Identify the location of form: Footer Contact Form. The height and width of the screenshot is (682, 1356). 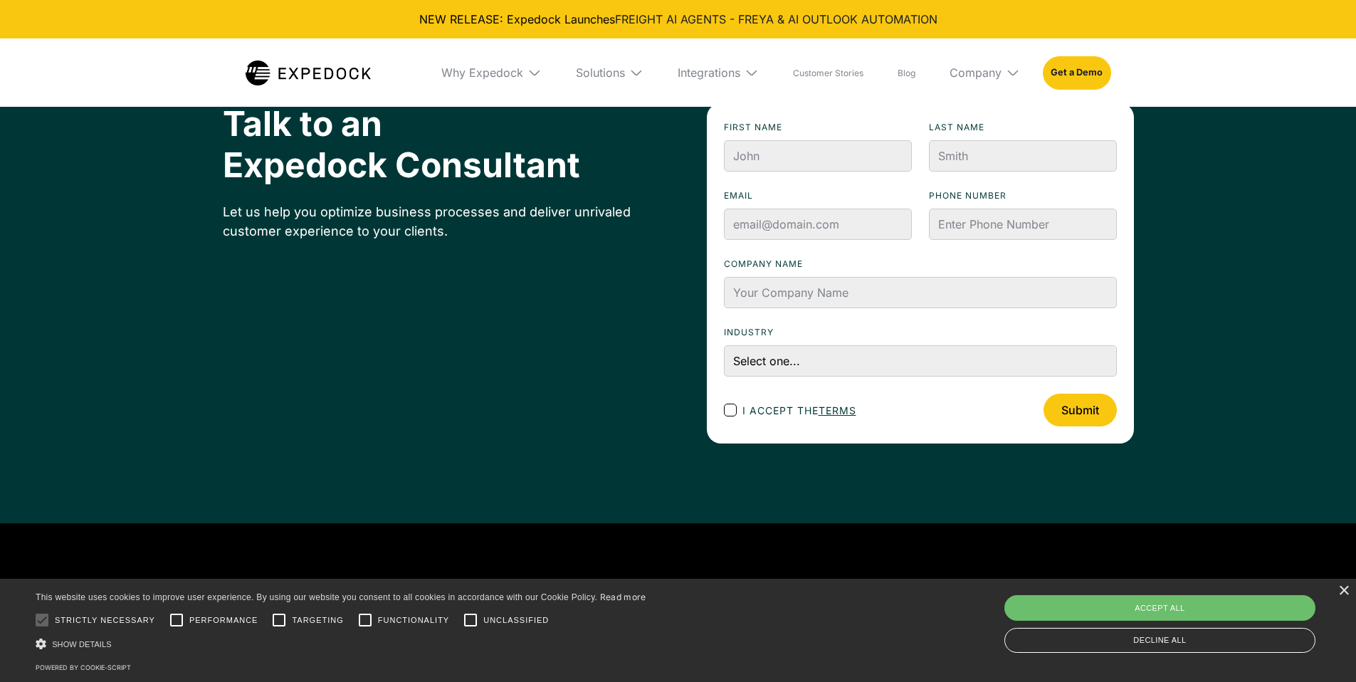
(921, 273).